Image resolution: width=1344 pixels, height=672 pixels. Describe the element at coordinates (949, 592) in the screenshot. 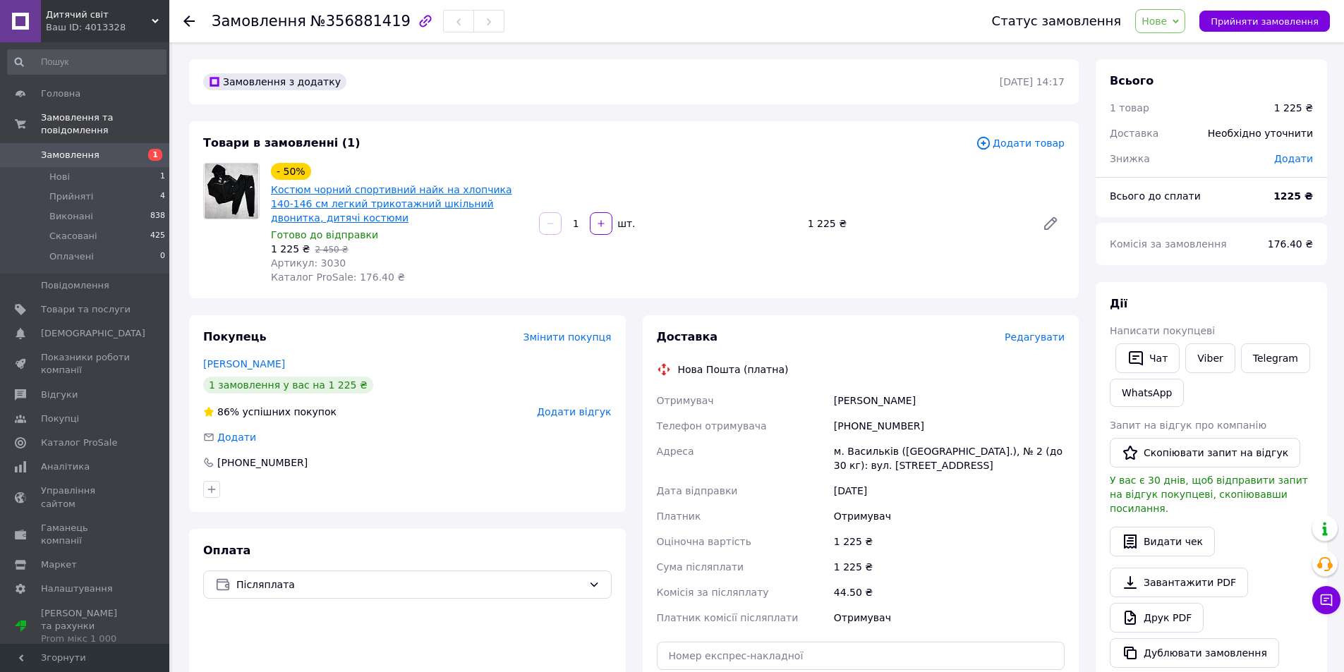

I see `div: 44.50 ₴` at that location.